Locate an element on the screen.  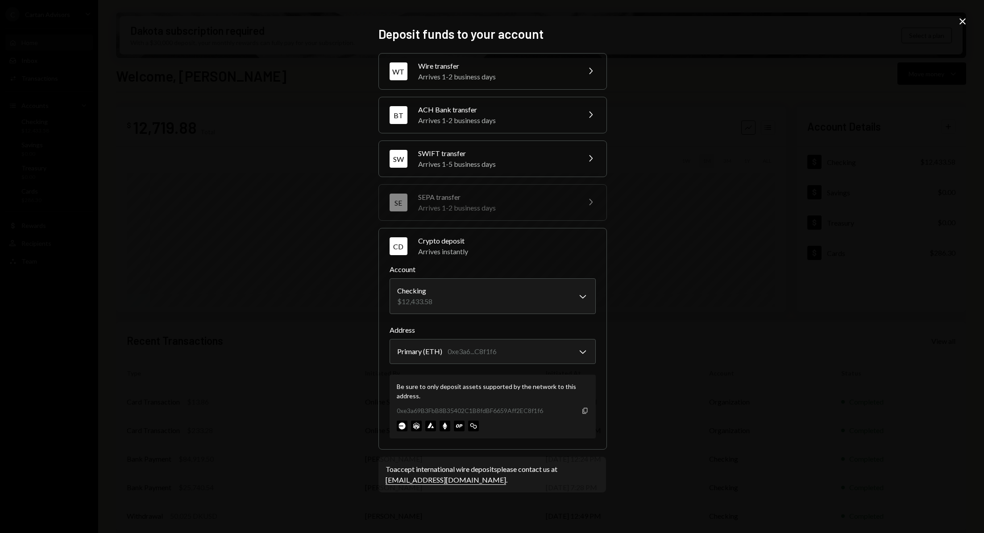
button: SWSWIFT transferArrives 1-5 business days is located at coordinates (493, 159).